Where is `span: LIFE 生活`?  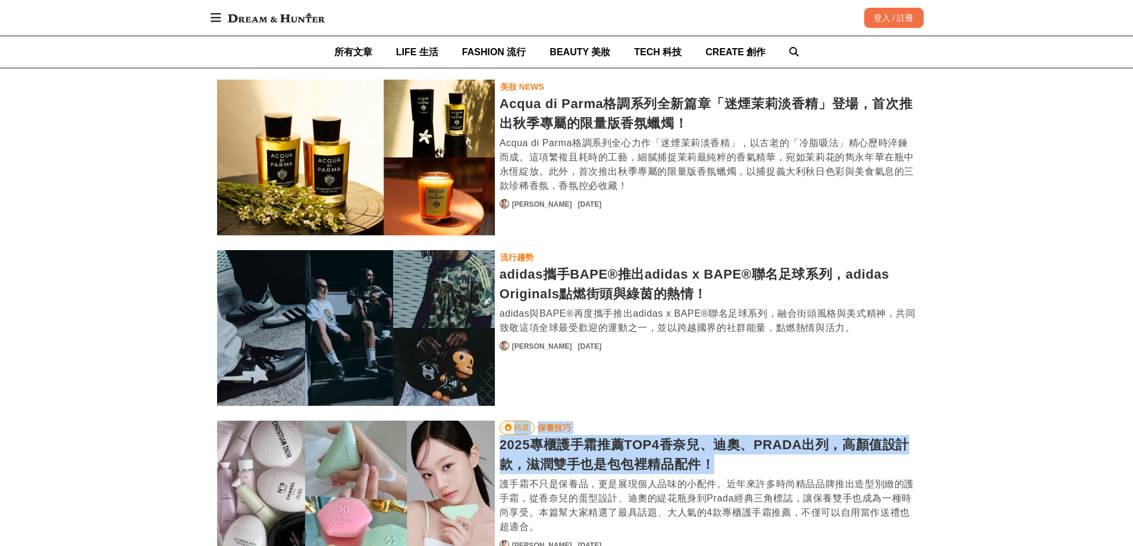
span: LIFE 生活 is located at coordinates (417, 52).